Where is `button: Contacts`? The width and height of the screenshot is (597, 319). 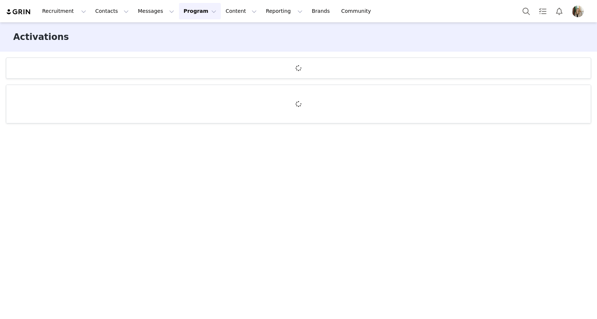 button: Contacts is located at coordinates (112, 11).